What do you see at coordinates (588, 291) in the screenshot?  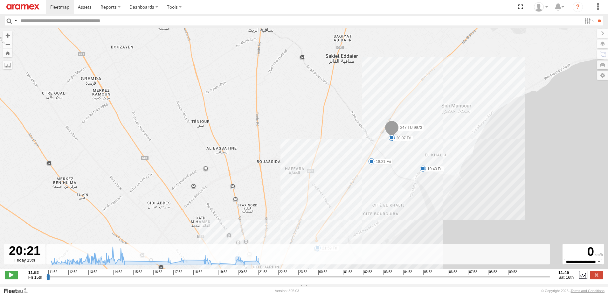 I see `a: Terms and Conditions` at bounding box center [588, 291].